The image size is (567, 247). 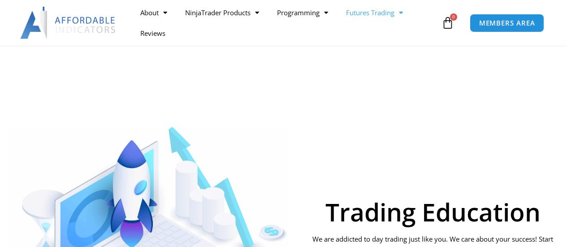 What do you see at coordinates (154, 13) in the screenshot?
I see `a: About` at bounding box center [154, 13].